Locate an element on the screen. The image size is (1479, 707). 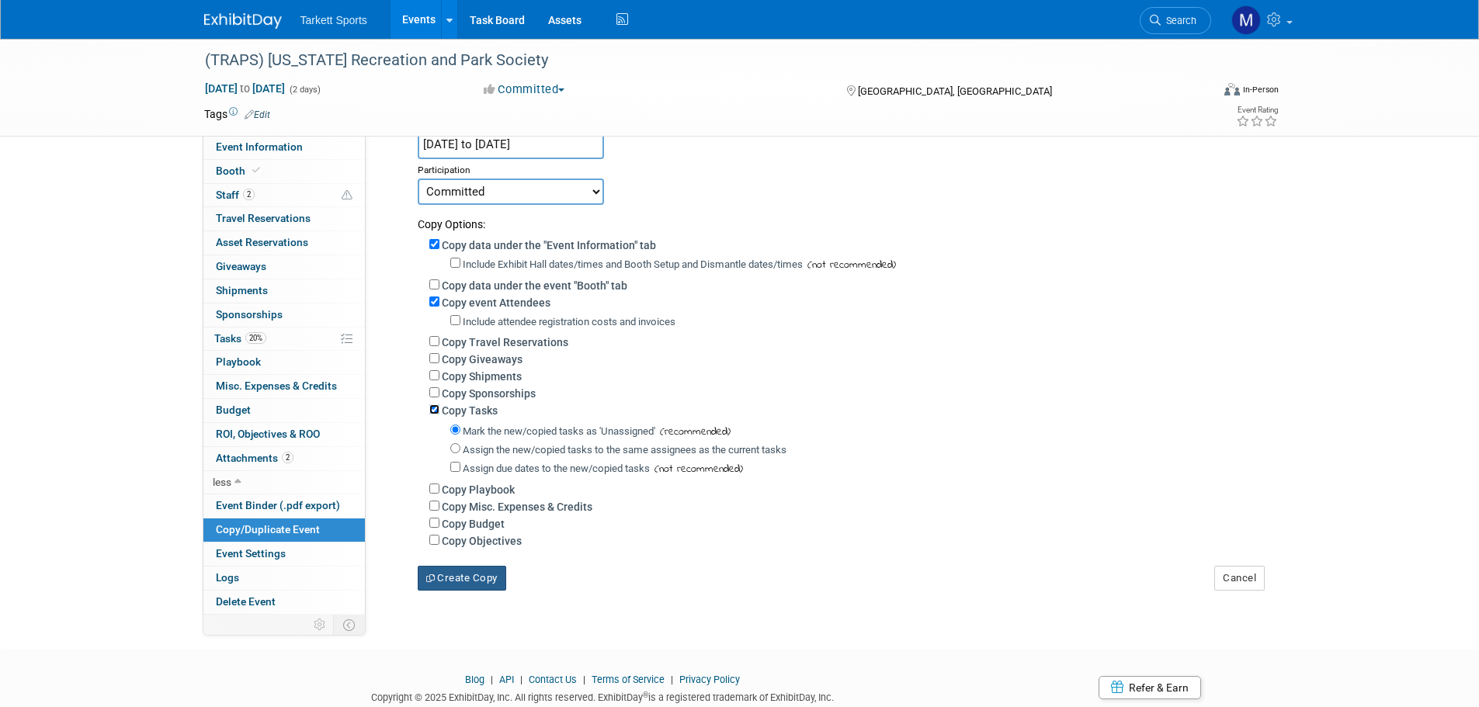
a: Travel Reservations is located at coordinates (284, 219).